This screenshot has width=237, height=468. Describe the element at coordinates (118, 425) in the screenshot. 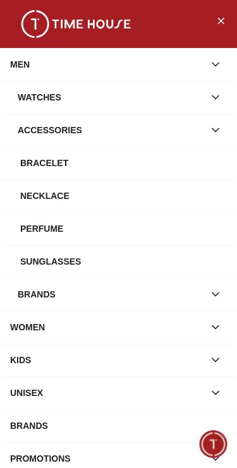

I see `div: BRANDS` at that location.